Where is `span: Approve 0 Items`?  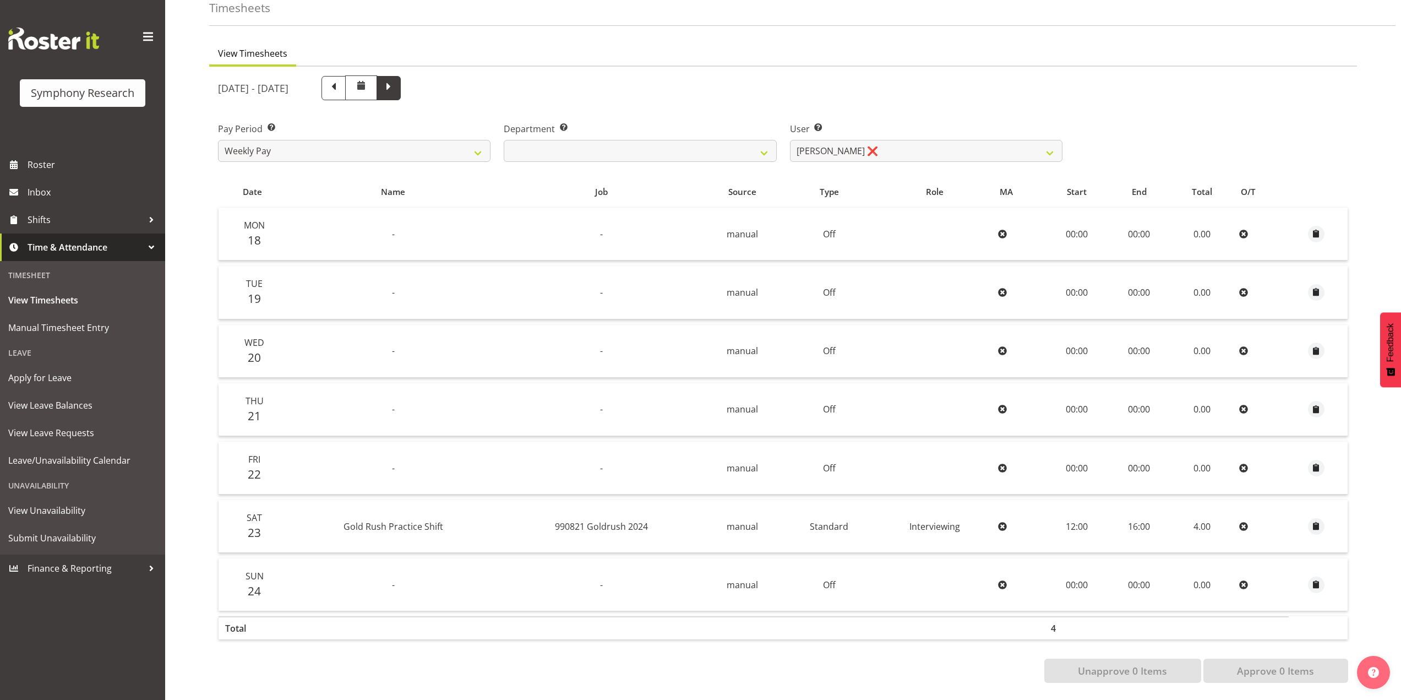 span: Approve 0 Items is located at coordinates (1276, 671).